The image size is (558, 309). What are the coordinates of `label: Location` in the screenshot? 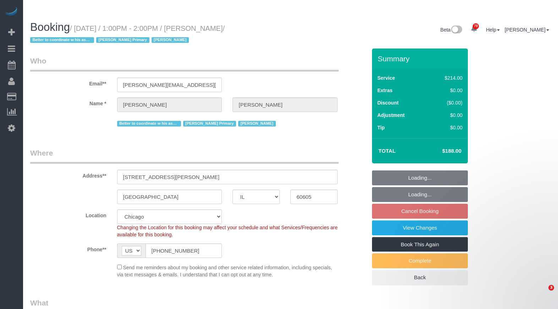 It's located at (68, 214).